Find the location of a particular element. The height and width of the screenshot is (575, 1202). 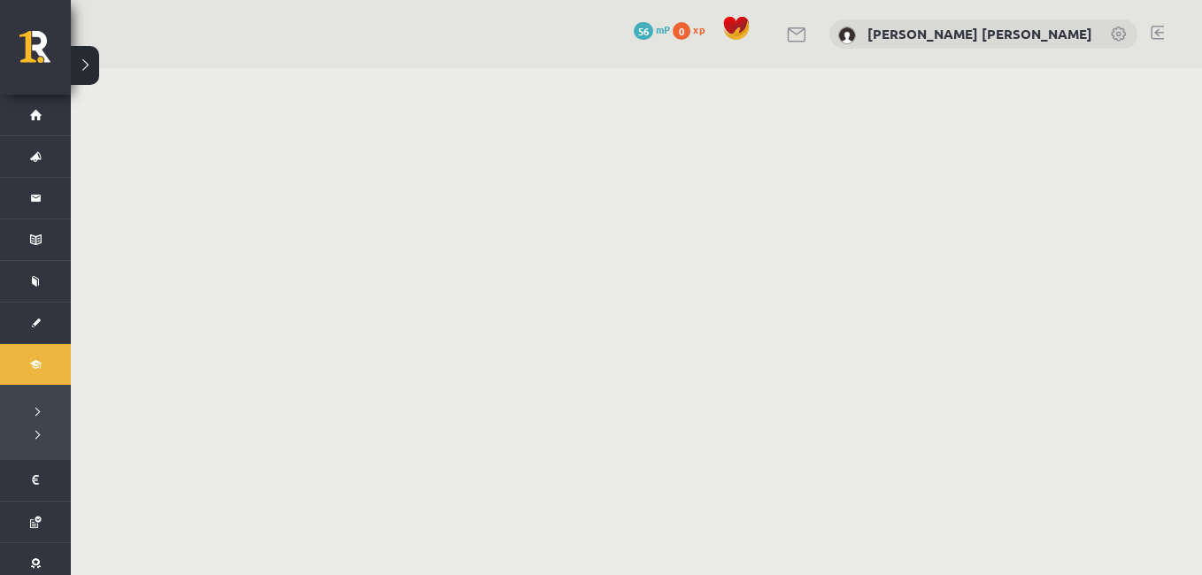

span: mP is located at coordinates (663, 29).